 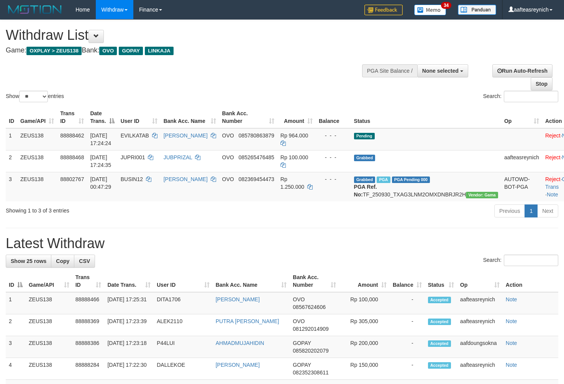 What do you see at coordinates (89, 369) in the screenshot?
I see `td: 88888284` at bounding box center [89, 369].